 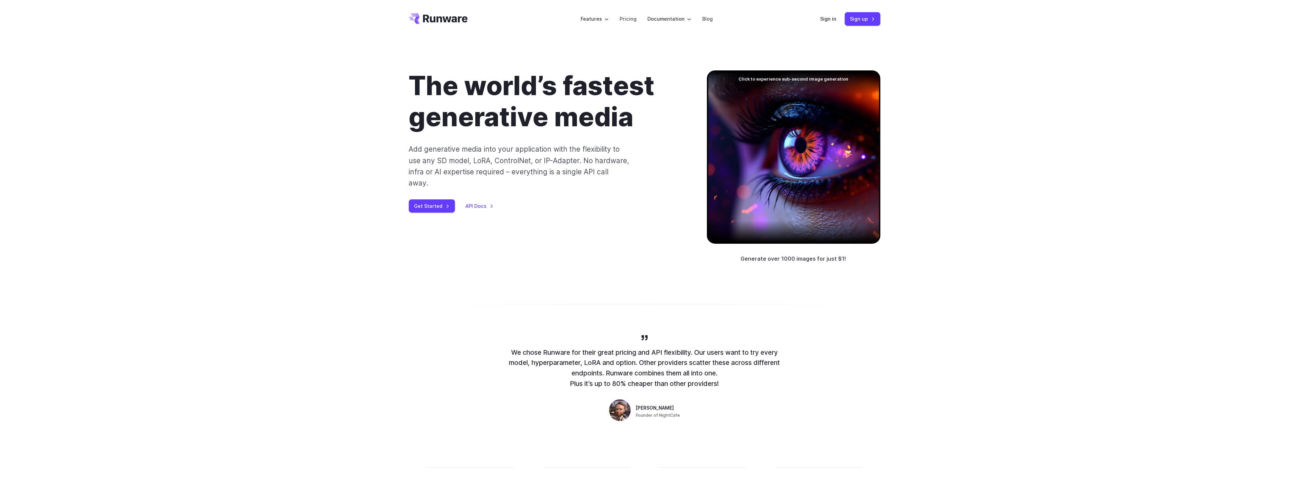 What do you see at coordinates (438, 19) in the screenshot?
I see `a: Go to /` at bounding box center [438, 19].